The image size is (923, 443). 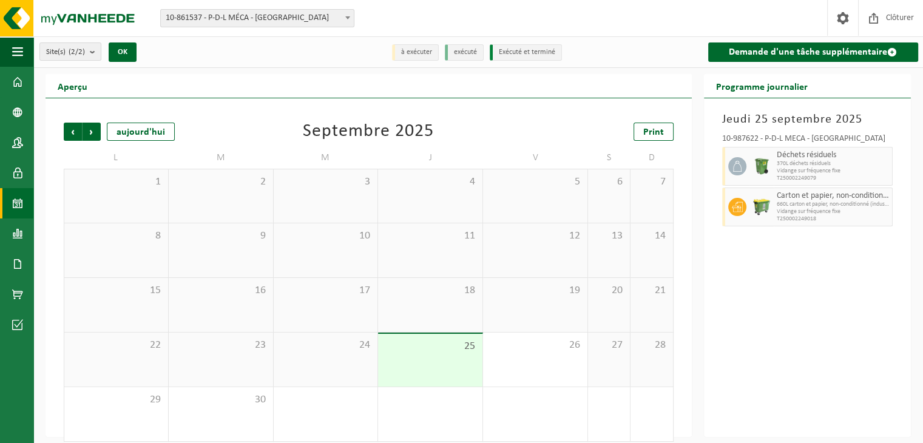 What do you see at coordinates (76, 52) in the screenshot?
I see `count: (2/2)` at bounding box center [76, 52].